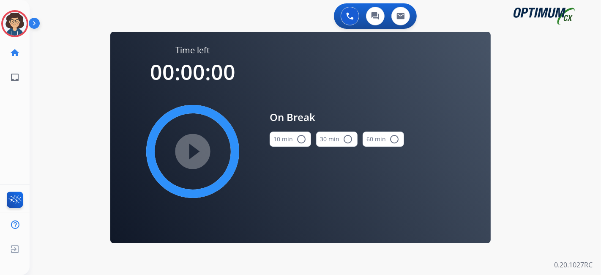 Image resolution: width=601 pixels, height=275 pixels. What do you see at coordinates (193, 72) in the screenshot?
I see `span: 00:00:00` at bounding box center [193, 72].